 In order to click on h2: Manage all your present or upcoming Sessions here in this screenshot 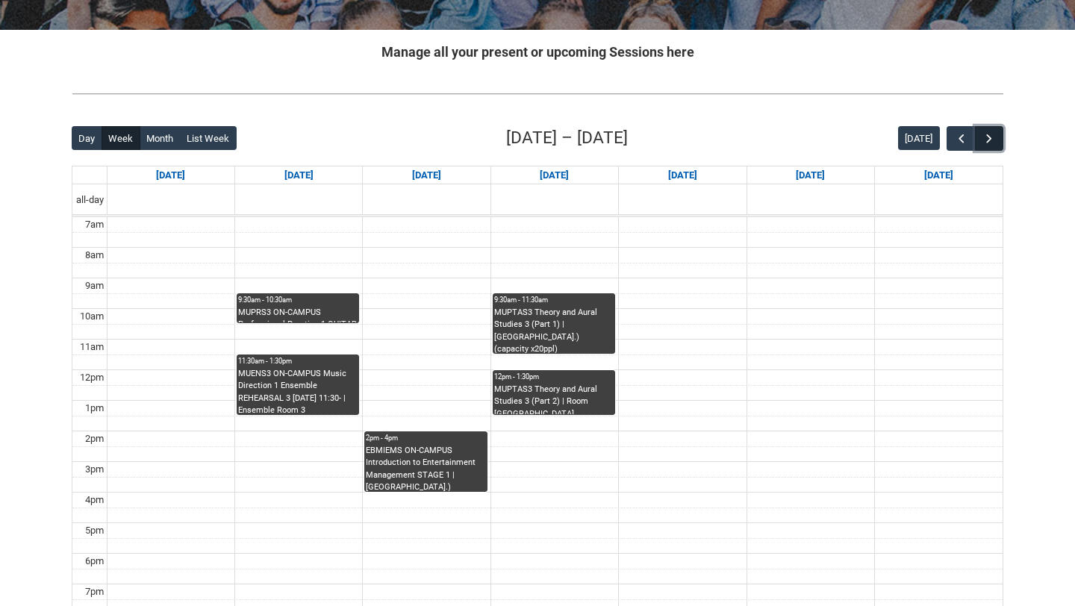, I will do `click(537, 51)`.